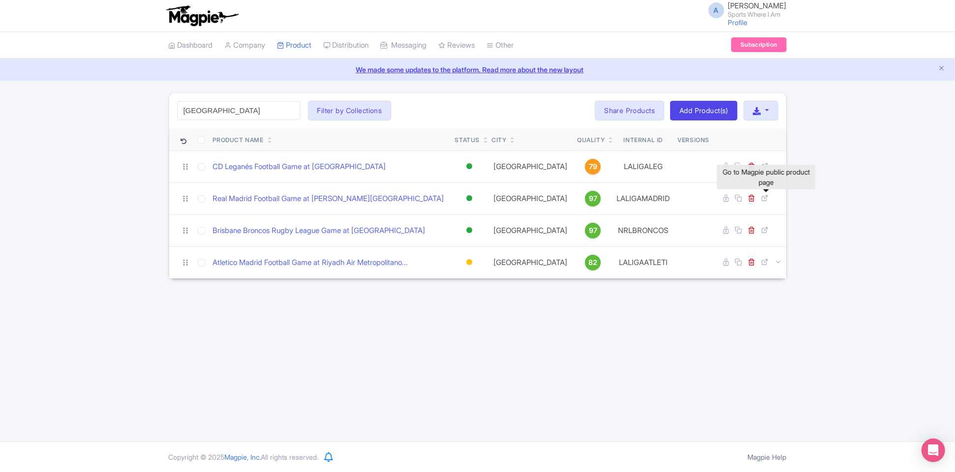 The height and width of the screenshot is (472, 955). Describe the element at coordinates (477, 69) in the screenshot. I see `a: We made some updates to the platform. Read more about the new layout` at that location.